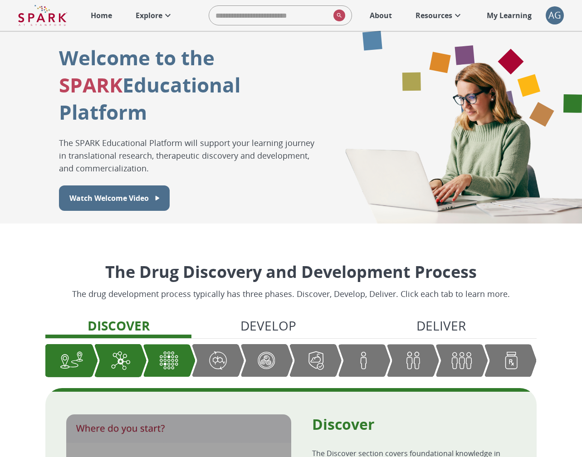  Describe the element at coordinates (510, 15) in the screenshot. I see `a: My Learning` at that location.